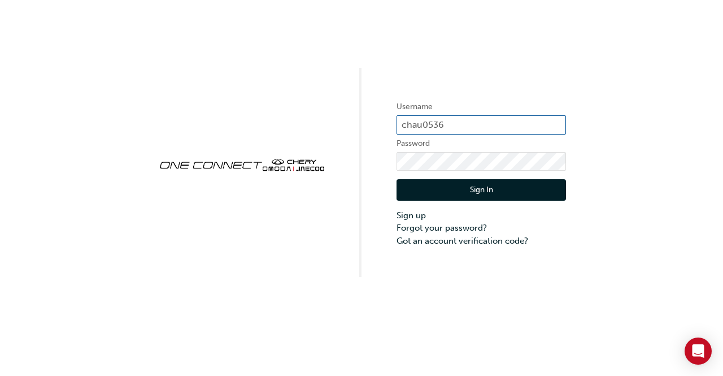 This screenshot has width=723, height=376. I want to click on a: Got an account verification code?, so click(481, 241).